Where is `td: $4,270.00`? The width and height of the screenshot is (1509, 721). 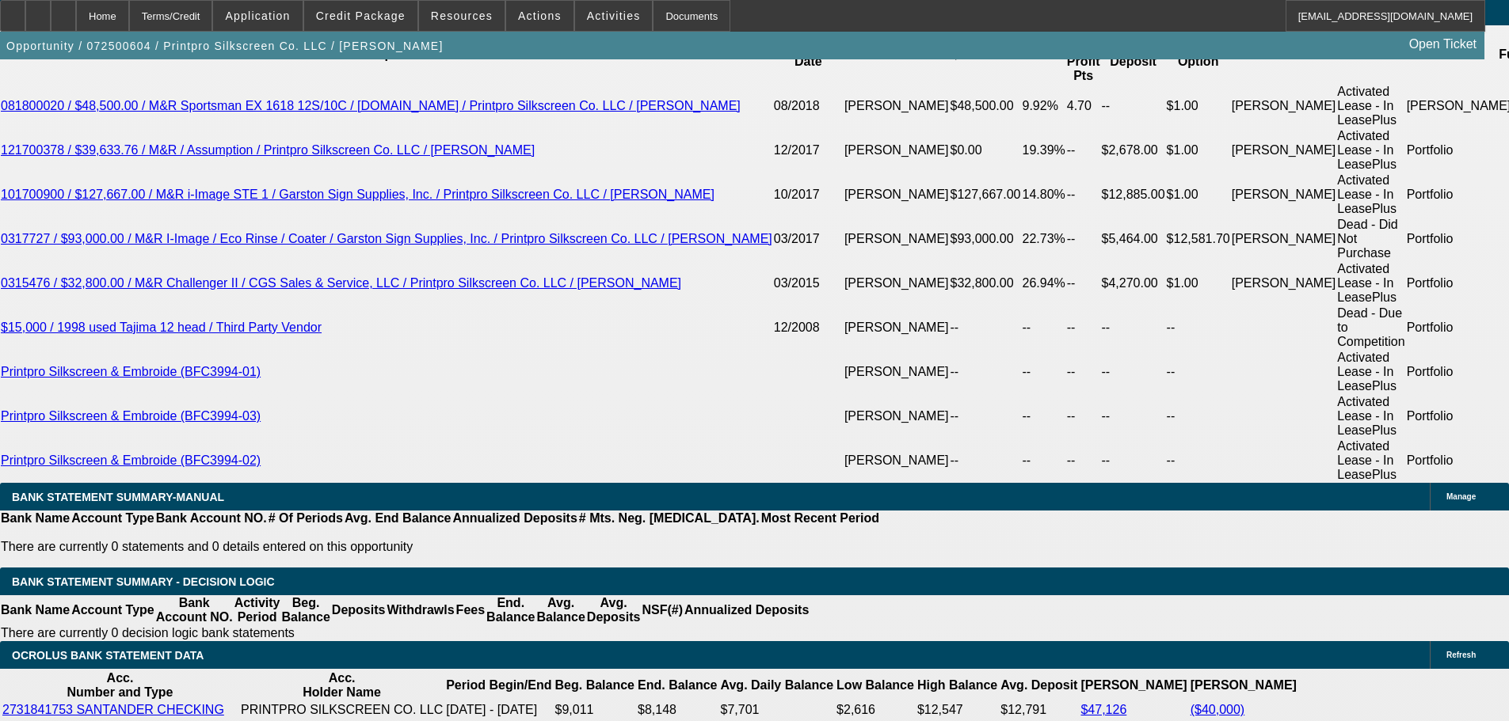
td: $4,270.00 is located at coordinates (1133, 284).